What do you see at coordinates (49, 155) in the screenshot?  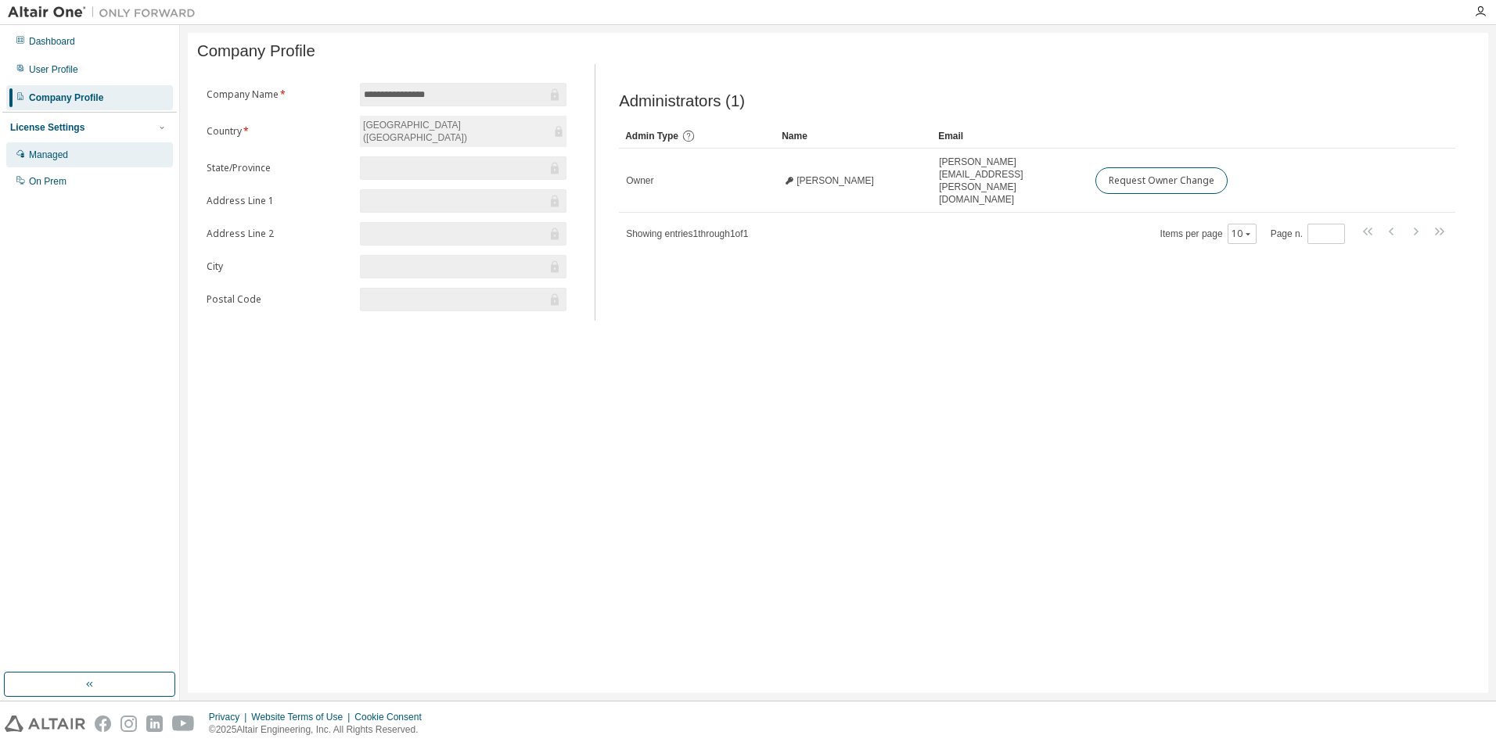 I see `div: Managed` at bounding box center [49, 155].